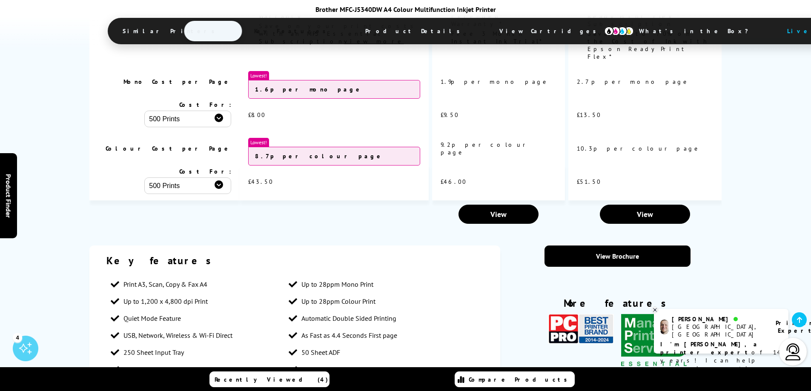 The width and height of the screenshot is (811, 391). I want to click on span: 2.7p per mono page, so click(633, 82).